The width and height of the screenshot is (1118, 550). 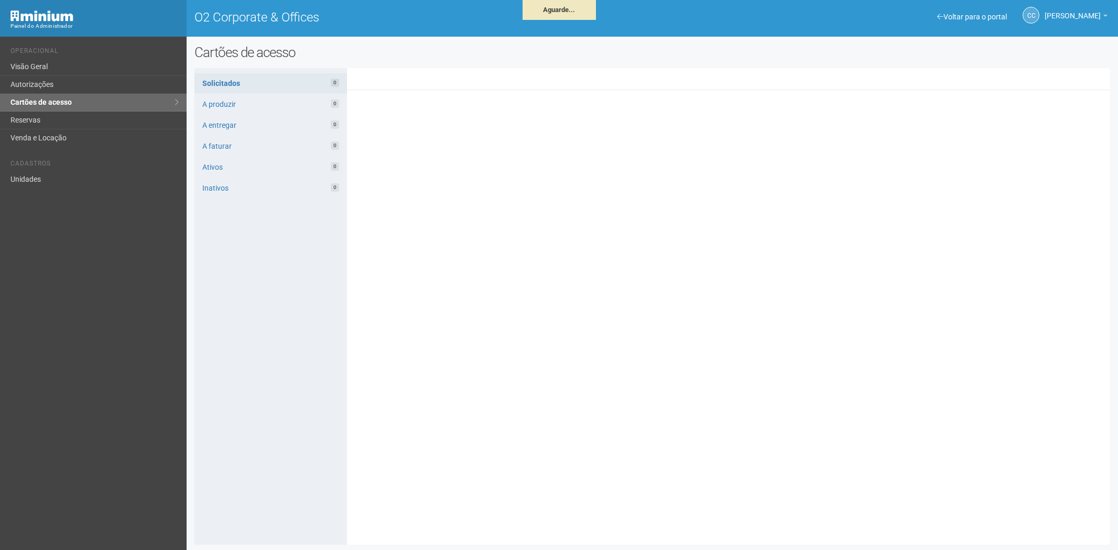 What do you see at coordinates (1031, 15) in the screenshot?
I see `a: CC` at bounding box center [1031, 15].